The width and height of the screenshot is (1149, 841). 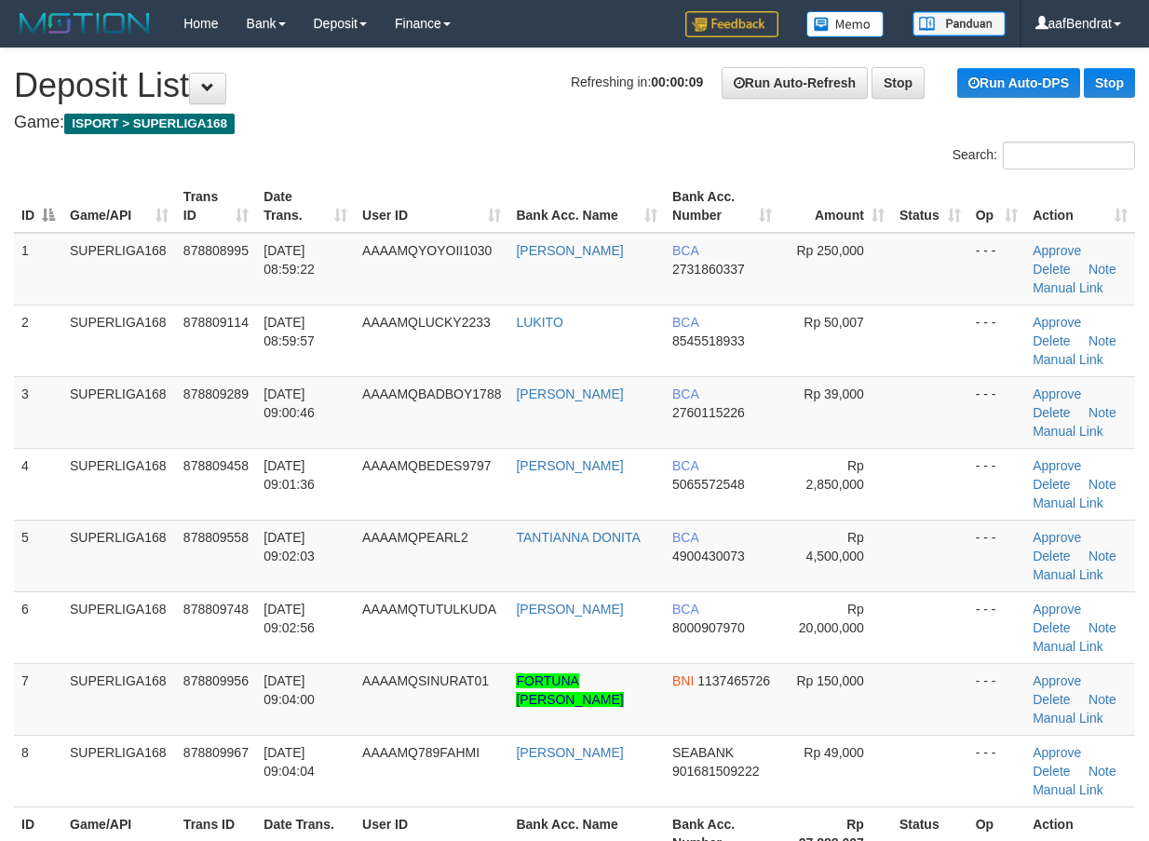 What do you see at coordinates (216, 206) in the screenshot?
I see `th: Trans ID: activate to sort column ascending` at bounding box center [216, 206].